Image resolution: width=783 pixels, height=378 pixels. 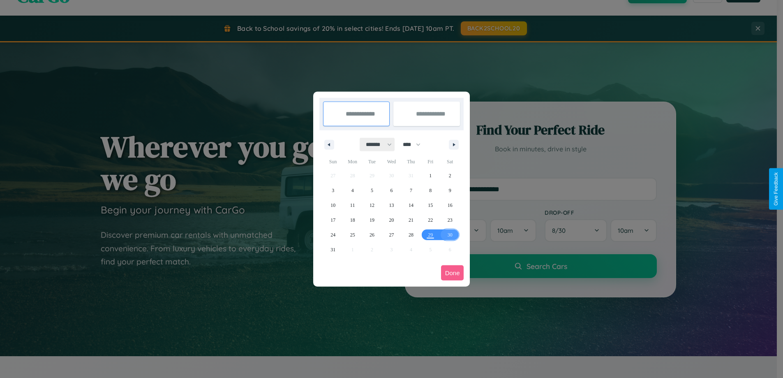 I want to click on span: 30, so click(x=450, y=235).